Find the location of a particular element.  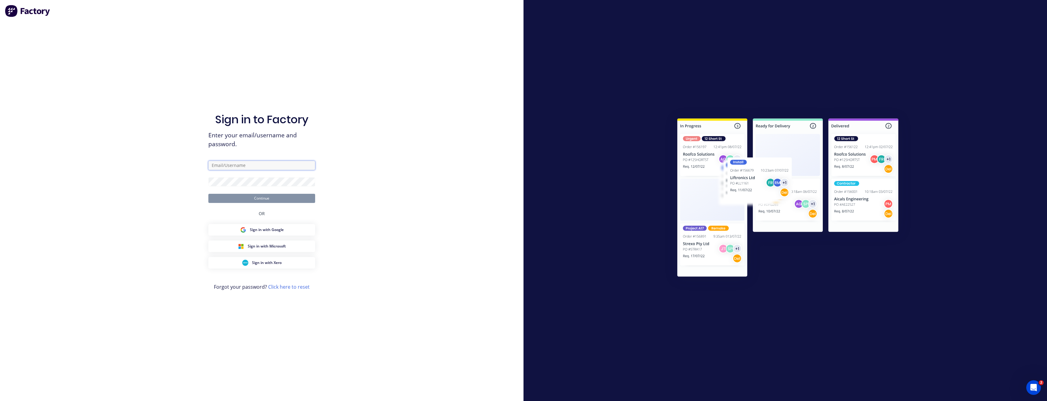

span: 2 is located at coordinates (1041, 383).